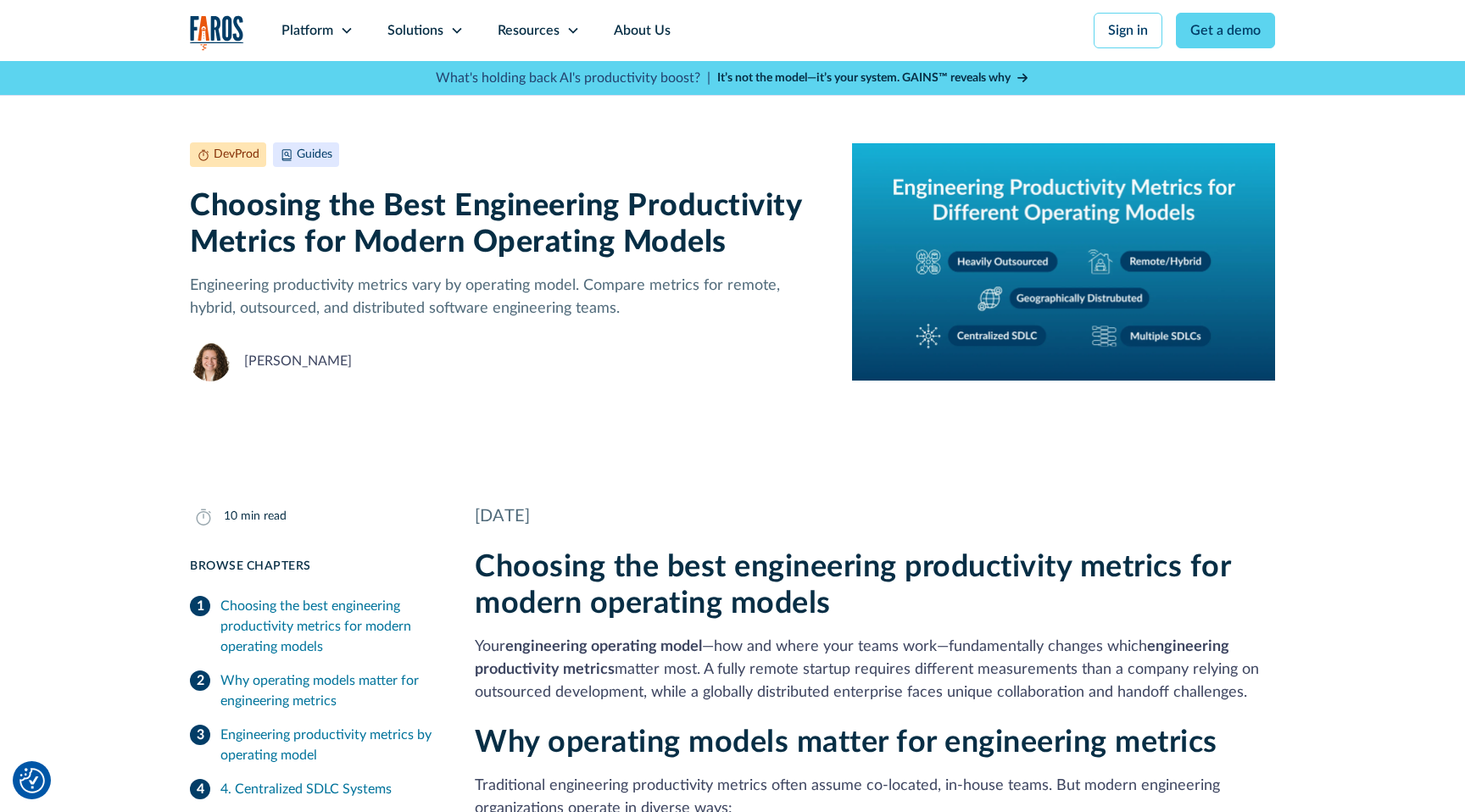 The image size is (1465, 812). I want to click on div: Engineering productivity metrics by operating model, so click(327, 745).